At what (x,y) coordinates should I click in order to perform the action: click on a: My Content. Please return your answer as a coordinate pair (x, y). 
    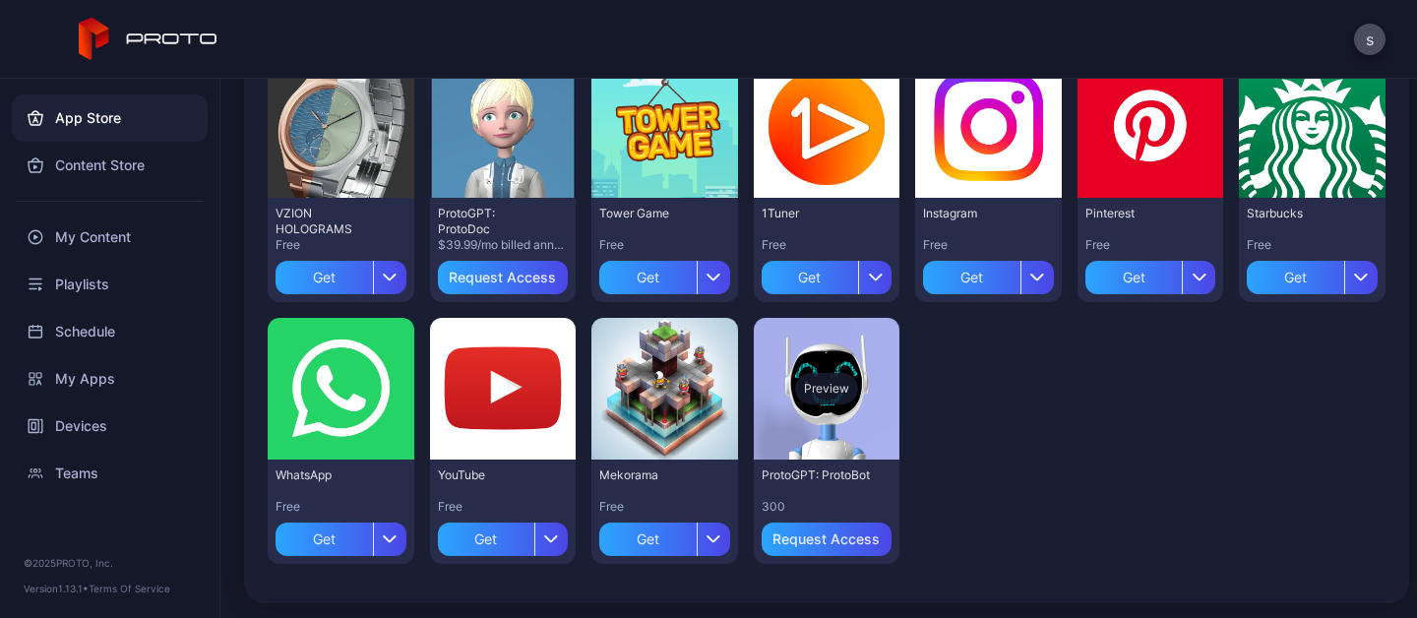
    Looking at the image, I should click on (109, 237).